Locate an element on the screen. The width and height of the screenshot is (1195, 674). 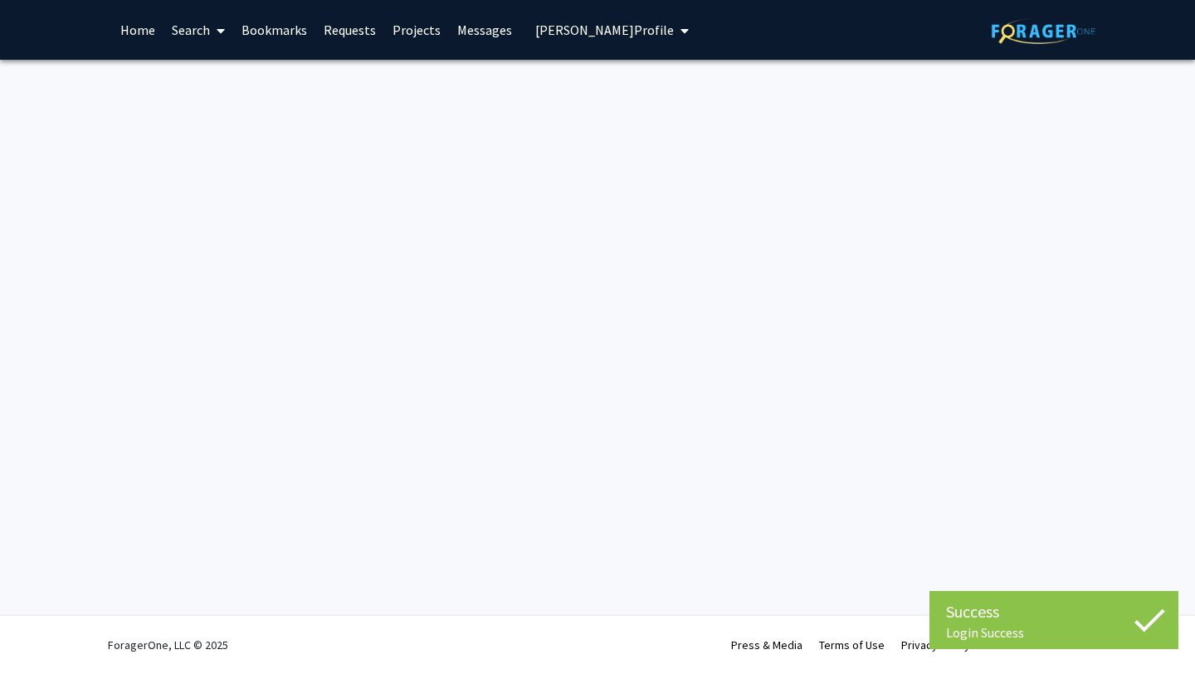
a: Bookmarks is located at coordinates (274, 30).